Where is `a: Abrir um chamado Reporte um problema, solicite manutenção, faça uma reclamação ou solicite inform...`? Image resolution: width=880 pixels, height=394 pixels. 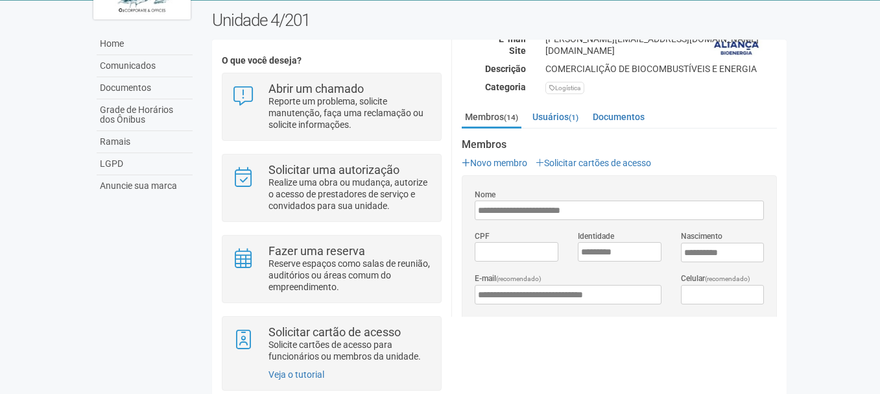
a: Abrir um chamado Reporte um problema, solicite manutenção, faça uma reclamação ou solicite inform... is located at coordinates (331, 106).